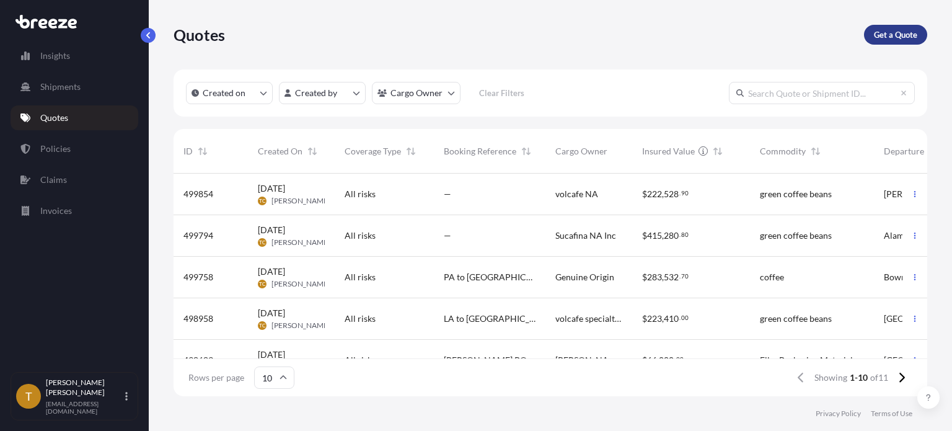  Describe the element at coordinates (53, 180) in the screenshot. I see `p: Claims` at that location.